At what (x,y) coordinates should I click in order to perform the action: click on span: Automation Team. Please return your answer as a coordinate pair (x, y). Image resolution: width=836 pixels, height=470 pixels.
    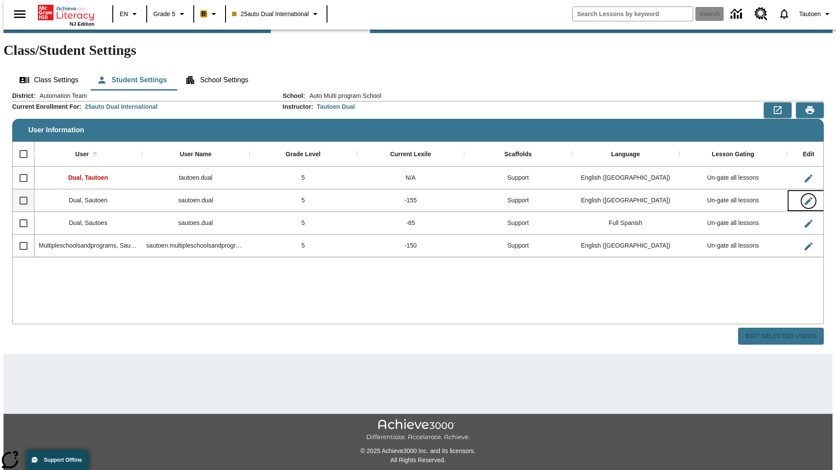
    Looking at the image, I should click on (61, 96).